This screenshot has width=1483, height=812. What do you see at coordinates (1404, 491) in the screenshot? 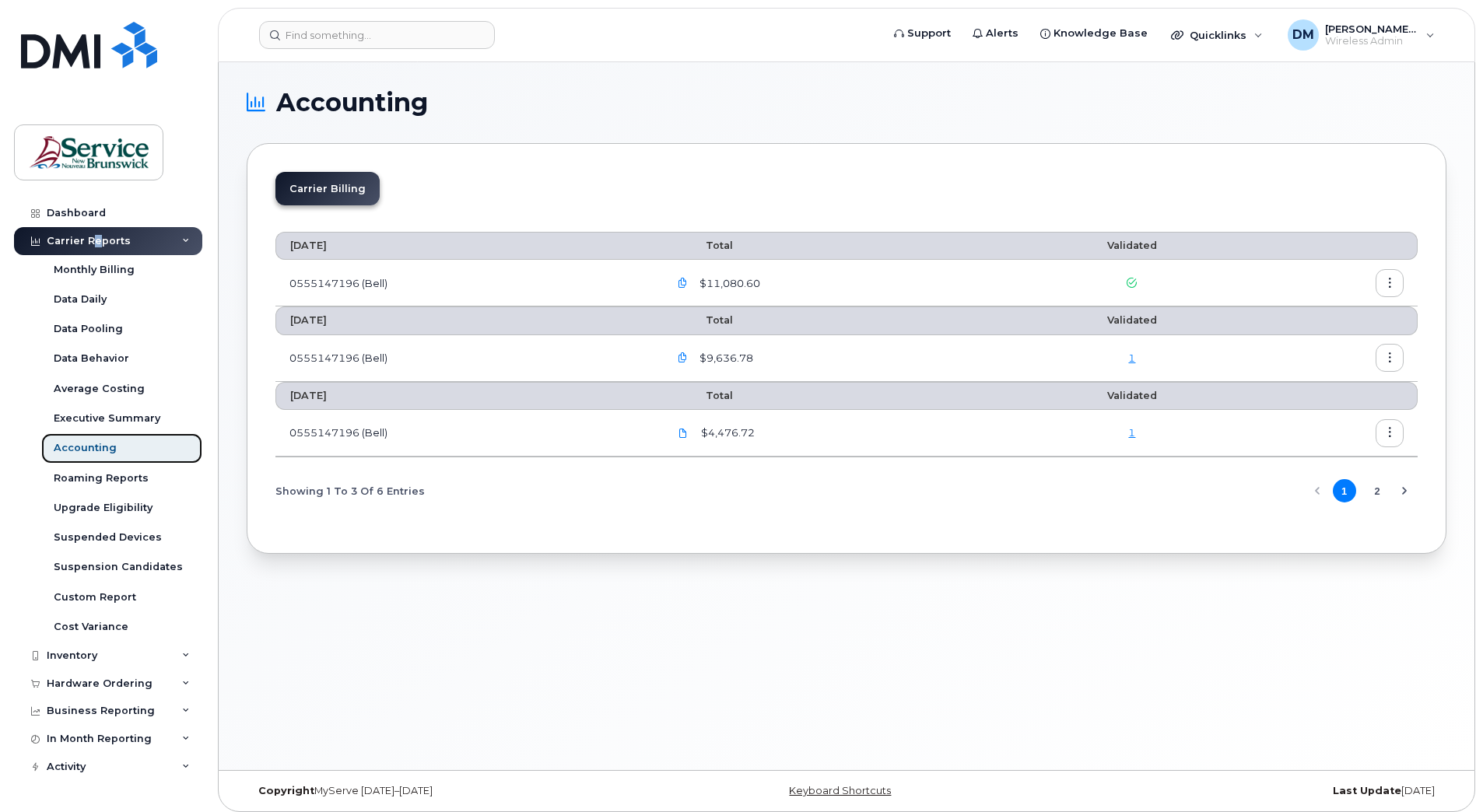
I see `button: Next Page` at bounding box center [1404, 491].